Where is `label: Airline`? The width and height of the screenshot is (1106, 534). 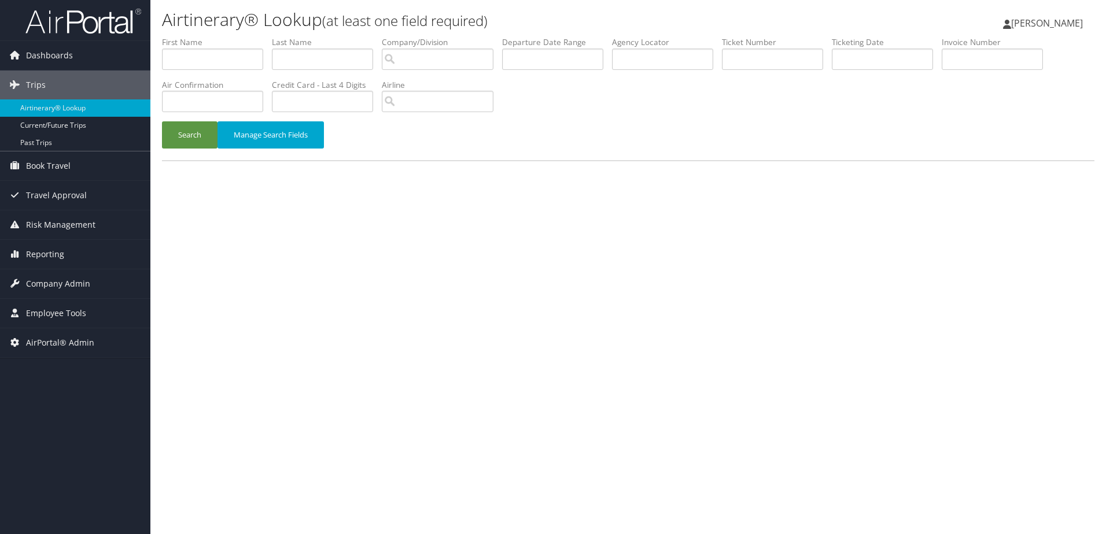 label: Airline is located at coordinates (442, 85).